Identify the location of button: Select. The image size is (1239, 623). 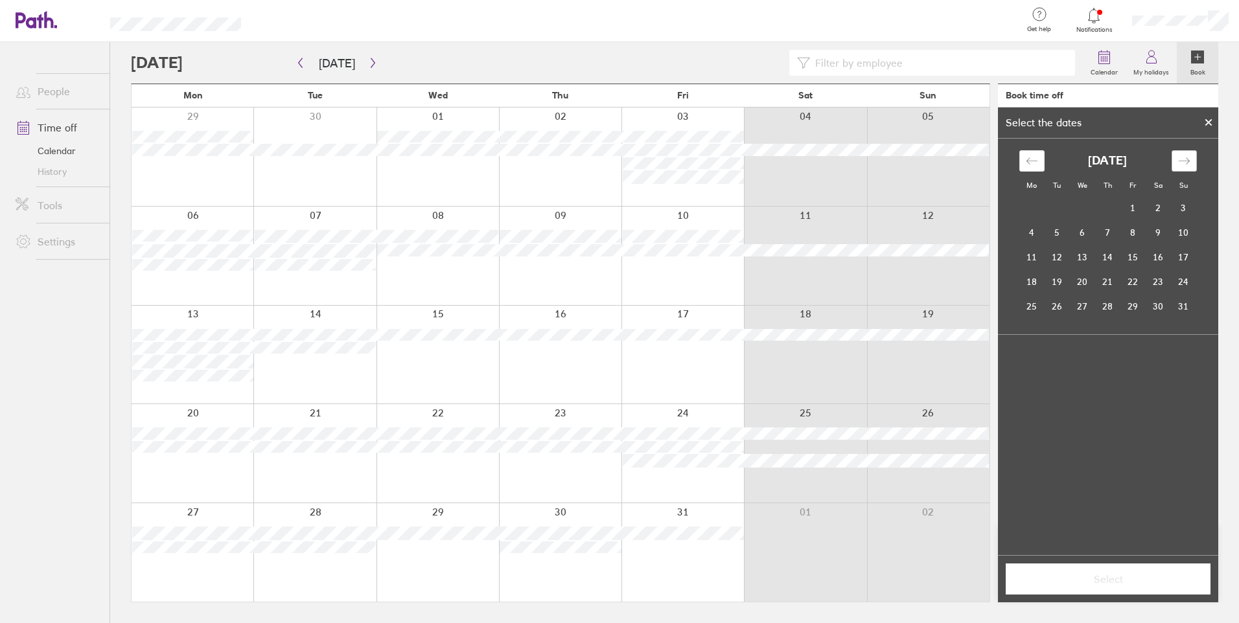
(1108, 579).